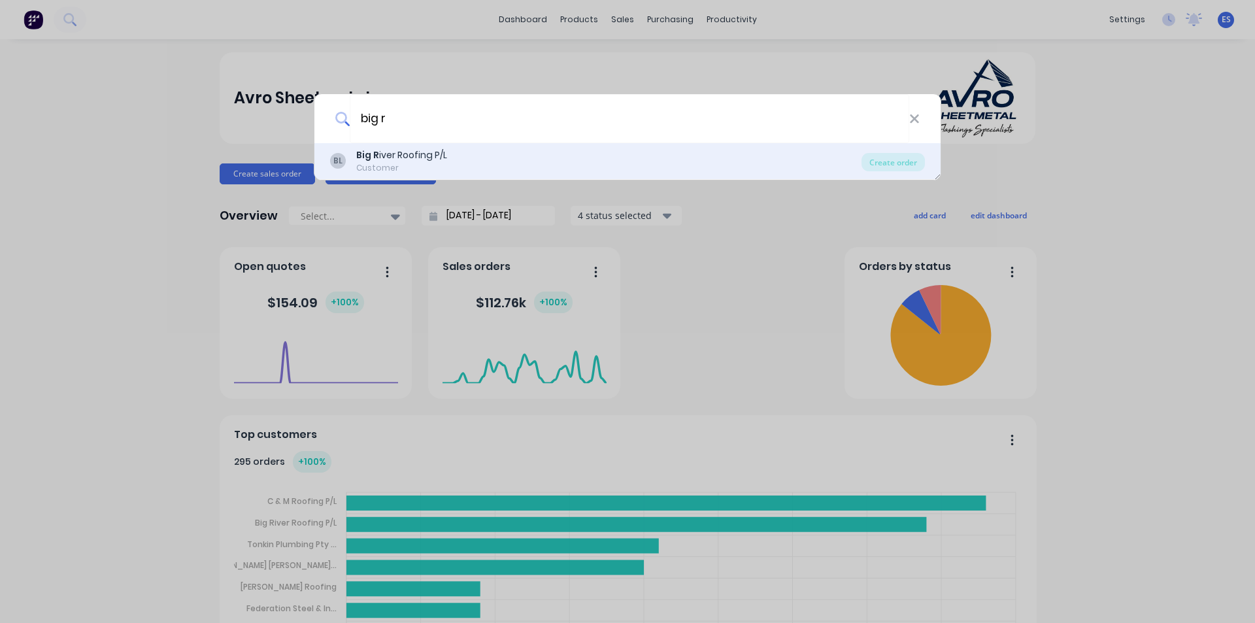 The width and height of the screenshot is (1255, 623). I want to click on input: Enter a customer name to create a new order..., so click(630, 118).